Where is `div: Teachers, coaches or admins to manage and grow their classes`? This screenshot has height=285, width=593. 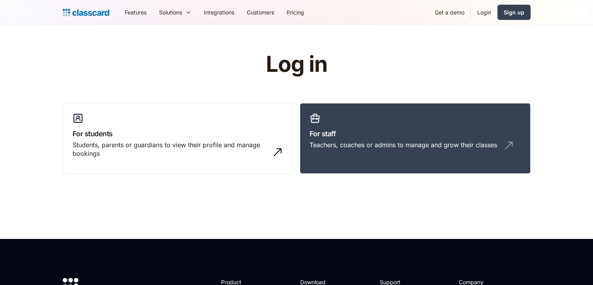
div: Teachers, coaches or admins to manage and grow their classes is located at coordinates (403, 145).